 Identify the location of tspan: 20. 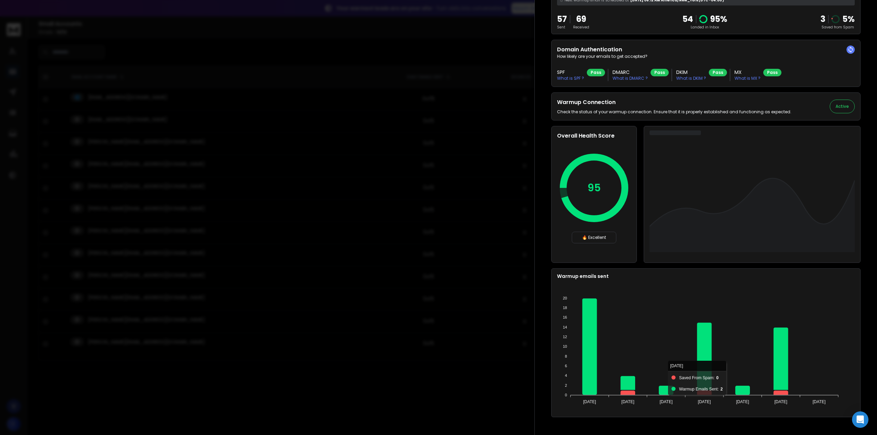
(565, 298).